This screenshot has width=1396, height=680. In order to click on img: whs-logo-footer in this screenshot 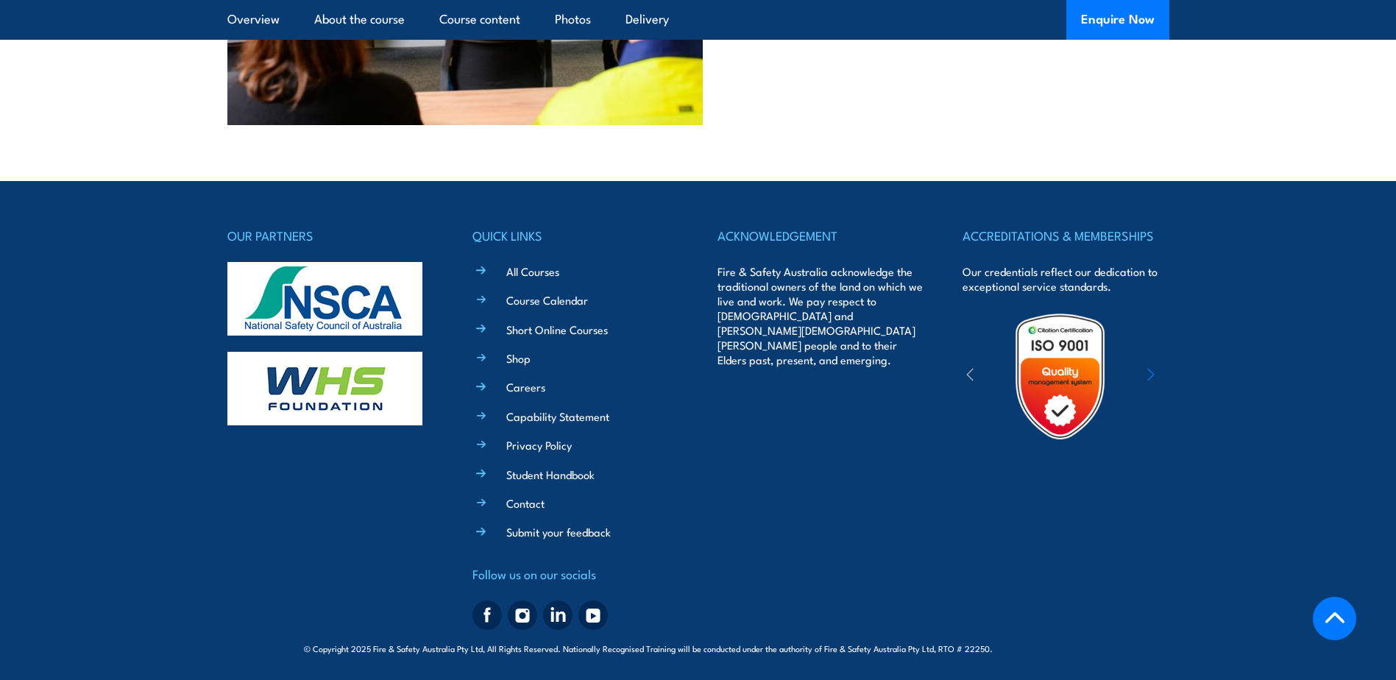, I will do `click(325, 389)`.